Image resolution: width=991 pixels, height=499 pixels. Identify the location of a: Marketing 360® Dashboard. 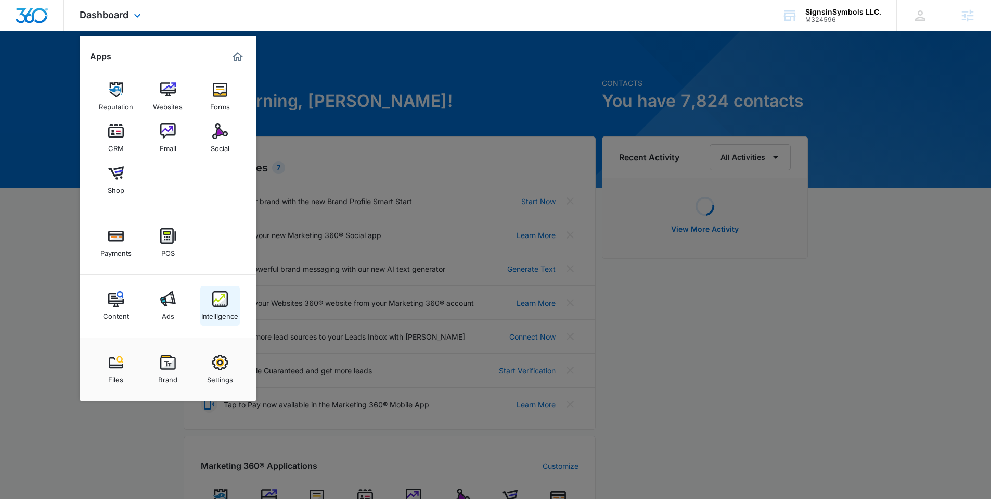
(238, 57).